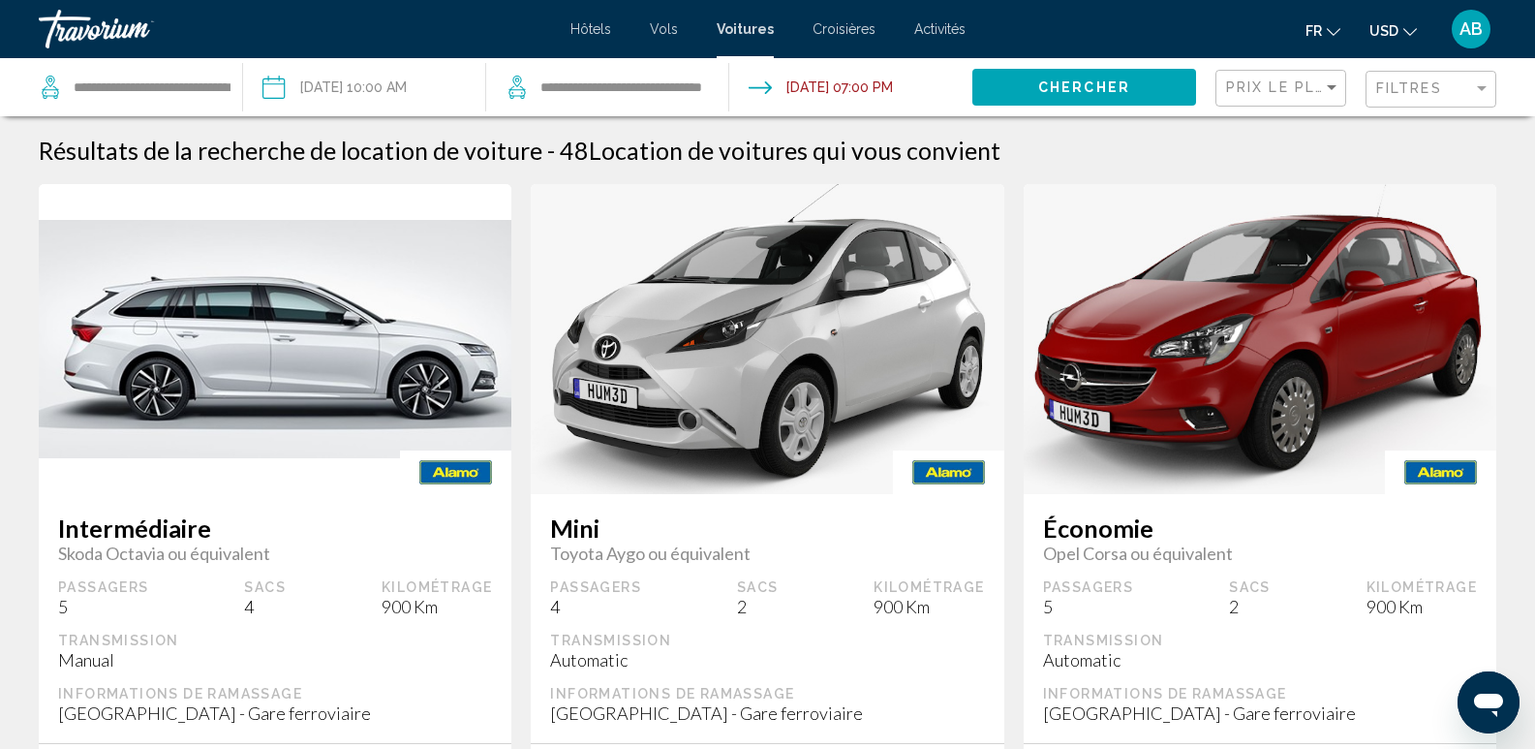 Image resolution: width=1535 pixels, height=749 pixels. I want to click on span: Chercher, so click(1084, 88).